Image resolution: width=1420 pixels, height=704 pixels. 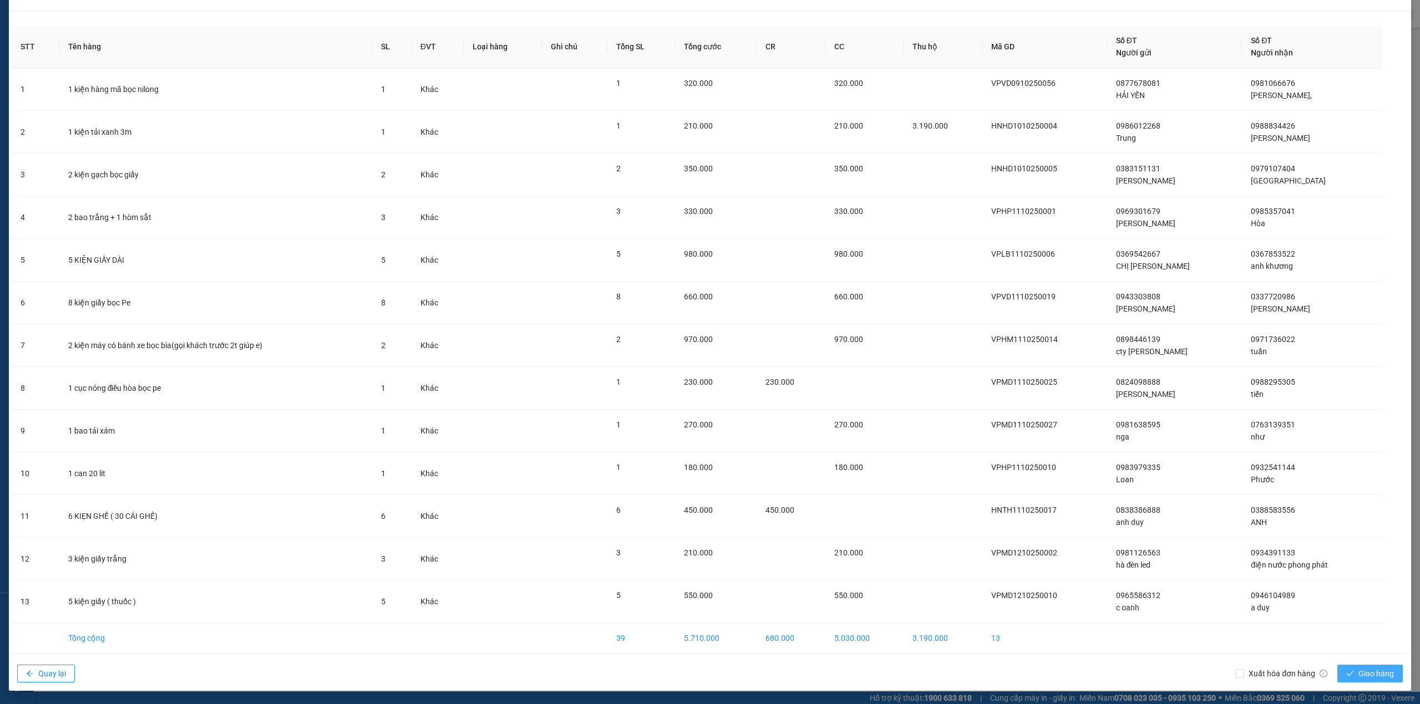 What do you see at coordinates (1257, 394) in the screenshot?
I see `span: tiến` at bounding box center [1257, 394].